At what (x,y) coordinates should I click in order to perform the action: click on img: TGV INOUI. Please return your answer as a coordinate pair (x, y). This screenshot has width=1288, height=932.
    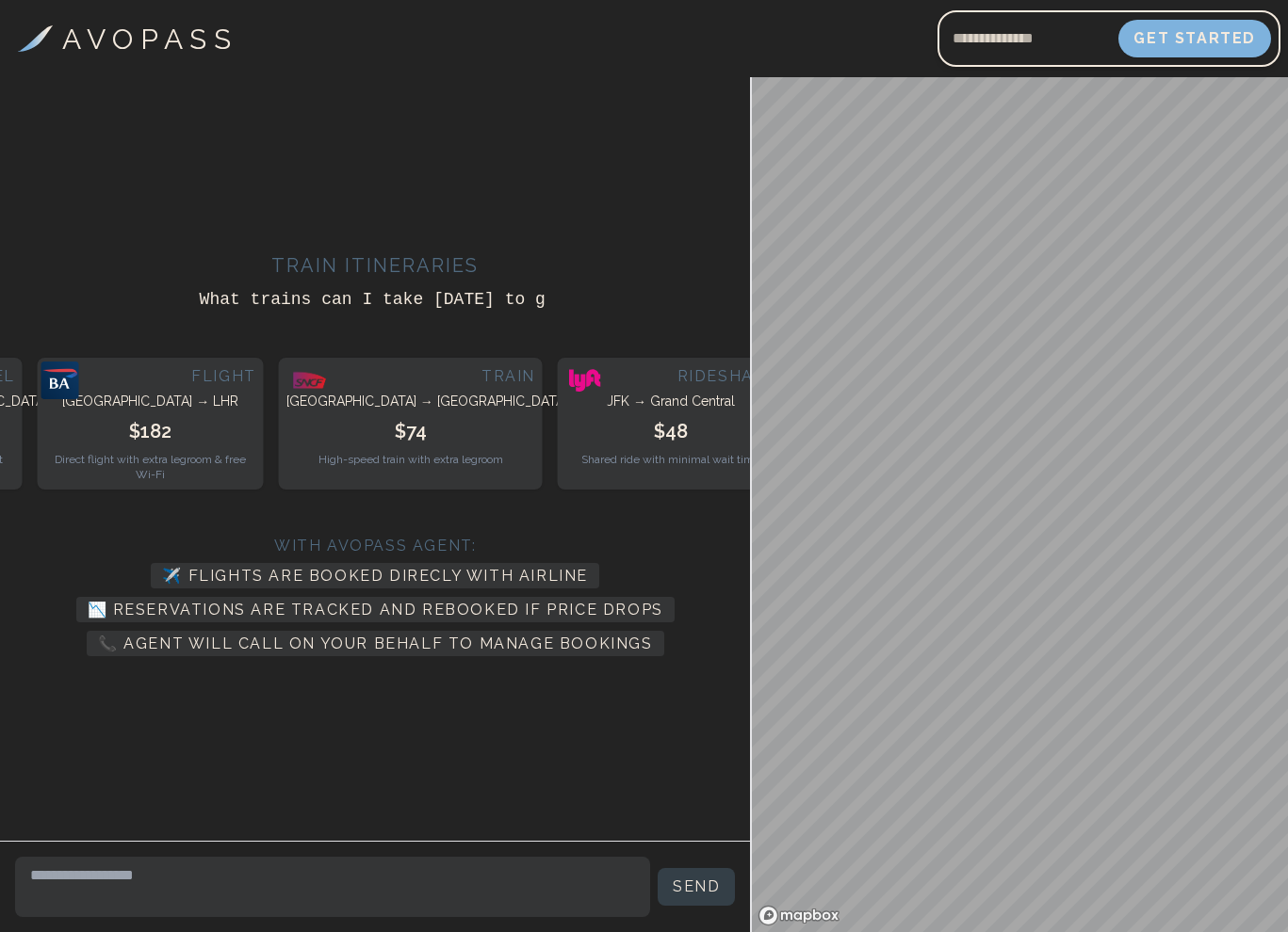
    Looking at the image, I should click on (310, 381).